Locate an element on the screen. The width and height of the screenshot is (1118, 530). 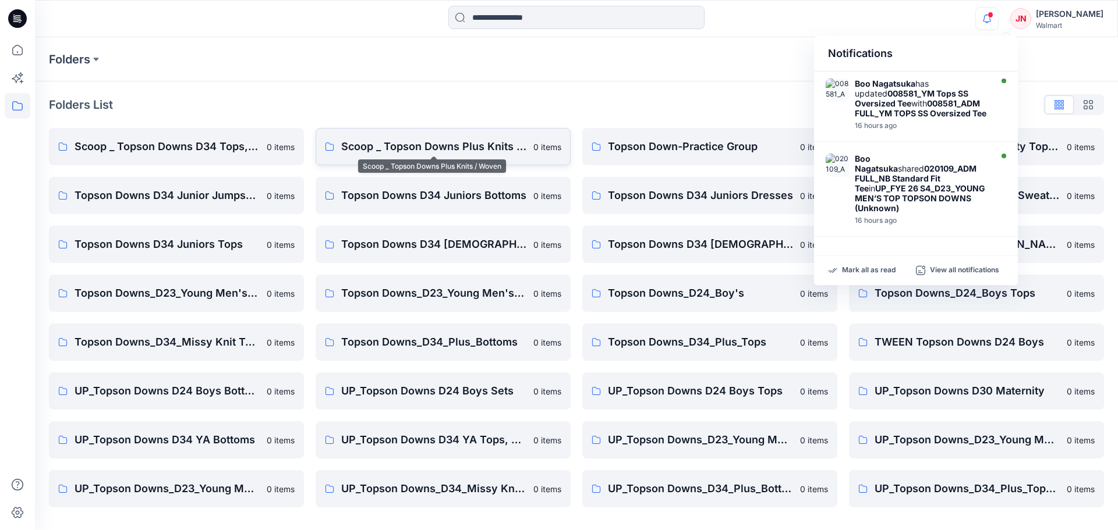
a: Topson Downs_D23_Young Men's Tops0 items is located at coordinates (443, 293).